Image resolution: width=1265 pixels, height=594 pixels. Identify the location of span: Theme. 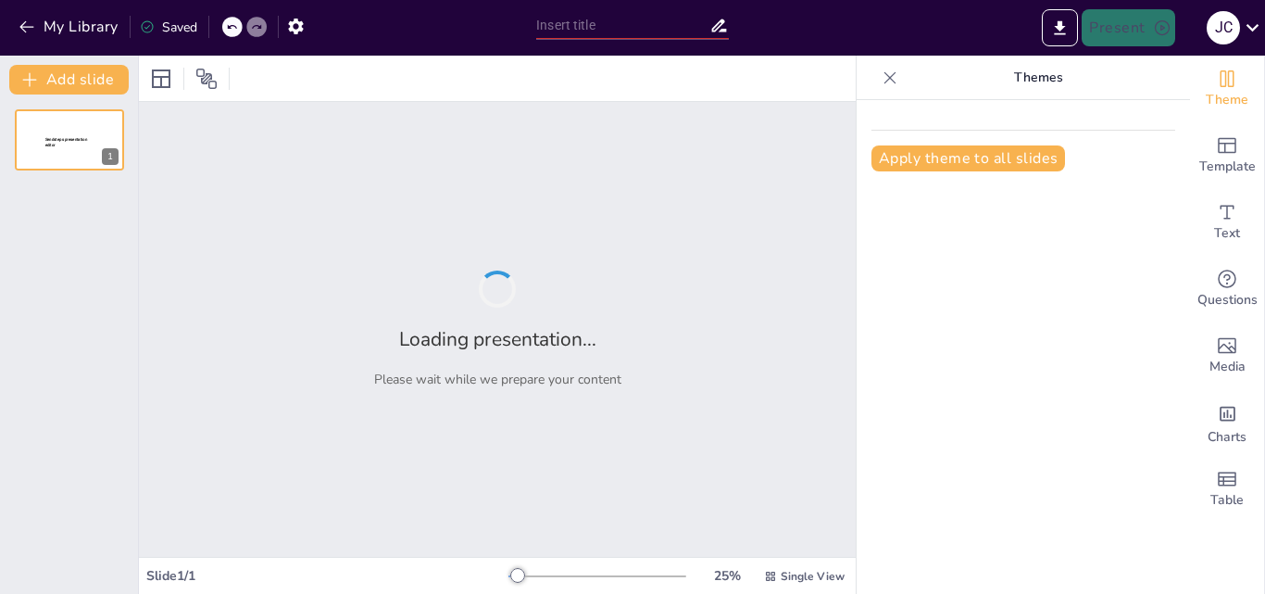
(1227, 100).